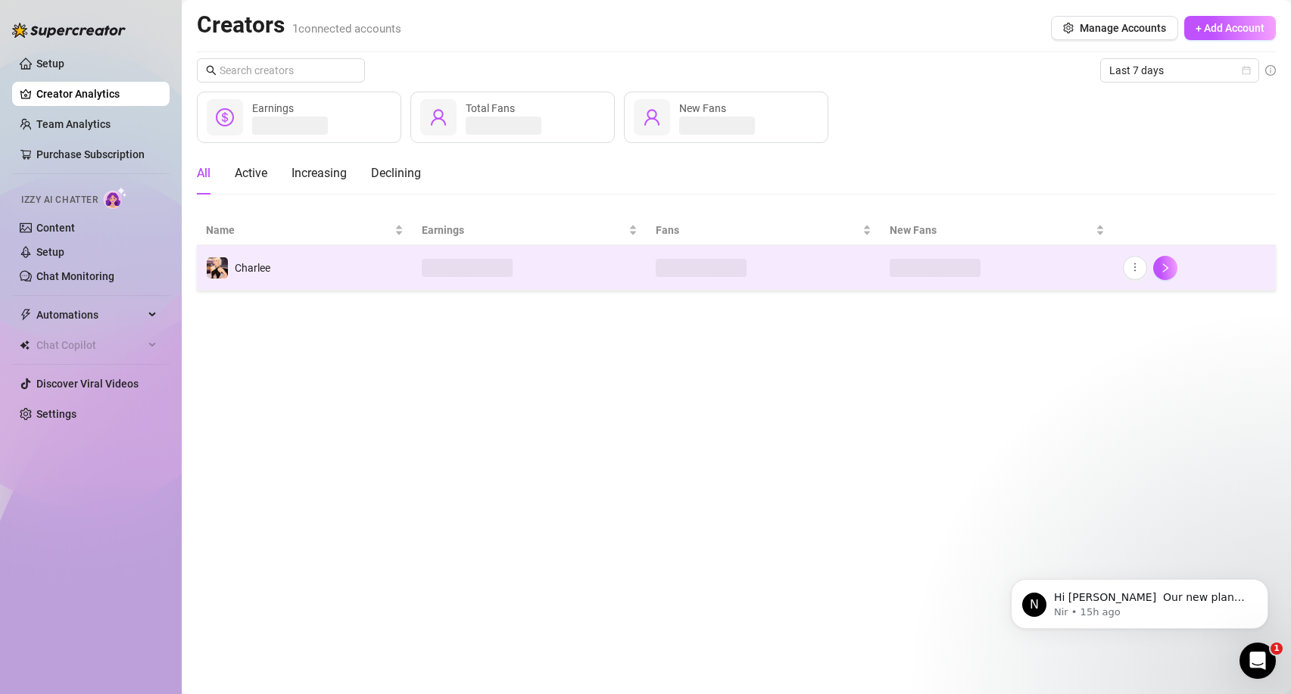  What do you see at coordinates (1123, 28) in the screenshot?
I see `span: Manage Accounts` at bounding box center [1123, 28].